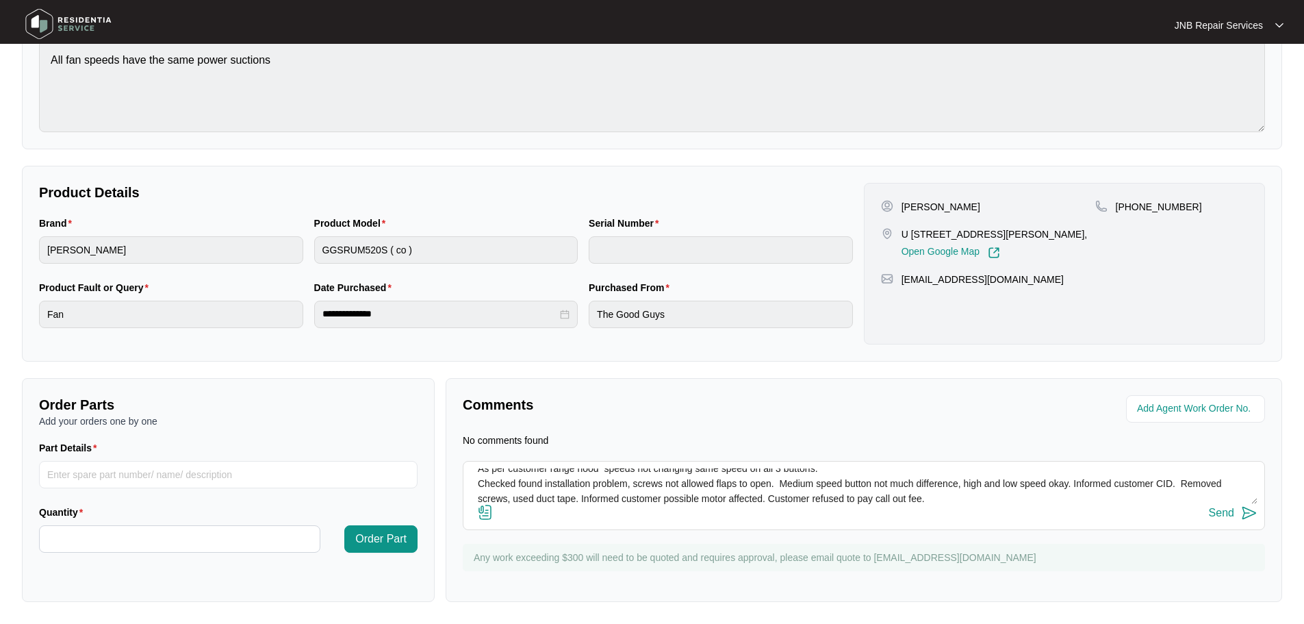  I want to click on input: Serial Number, so click(721, 250).